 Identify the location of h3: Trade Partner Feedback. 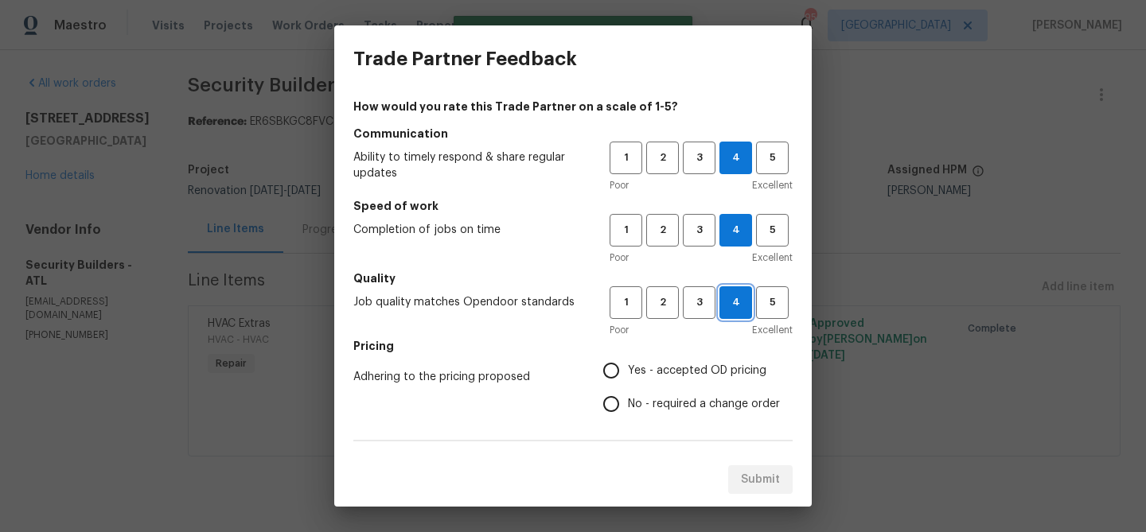
(465, 59).